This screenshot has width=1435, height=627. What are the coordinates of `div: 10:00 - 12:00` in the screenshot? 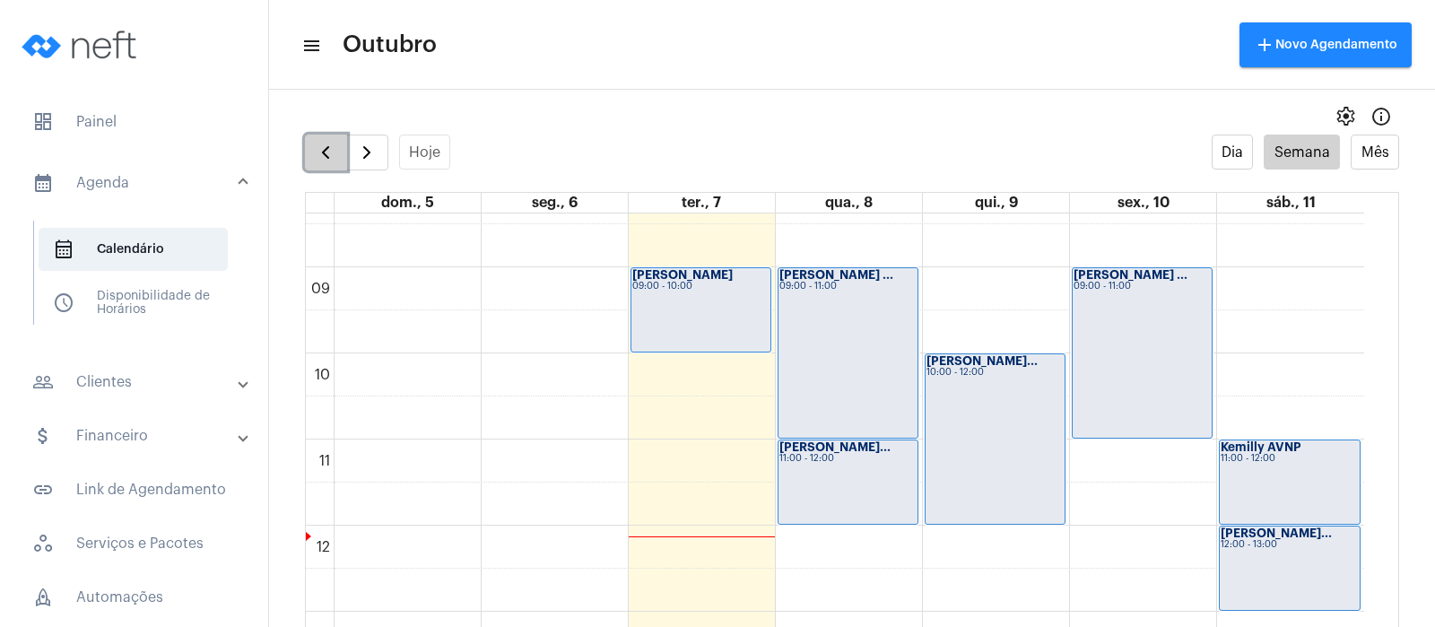 It's located at (994, 372).